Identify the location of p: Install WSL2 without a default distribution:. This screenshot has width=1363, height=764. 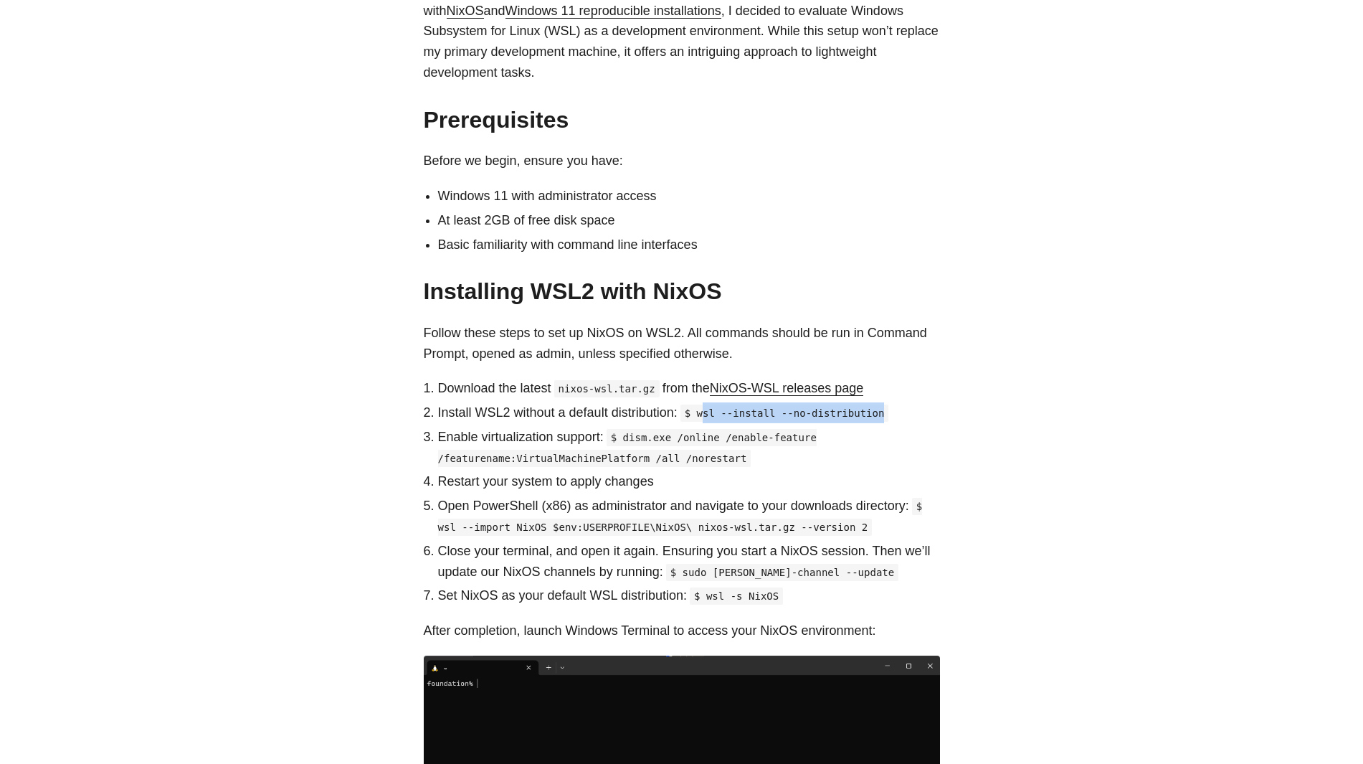
(689, 412).